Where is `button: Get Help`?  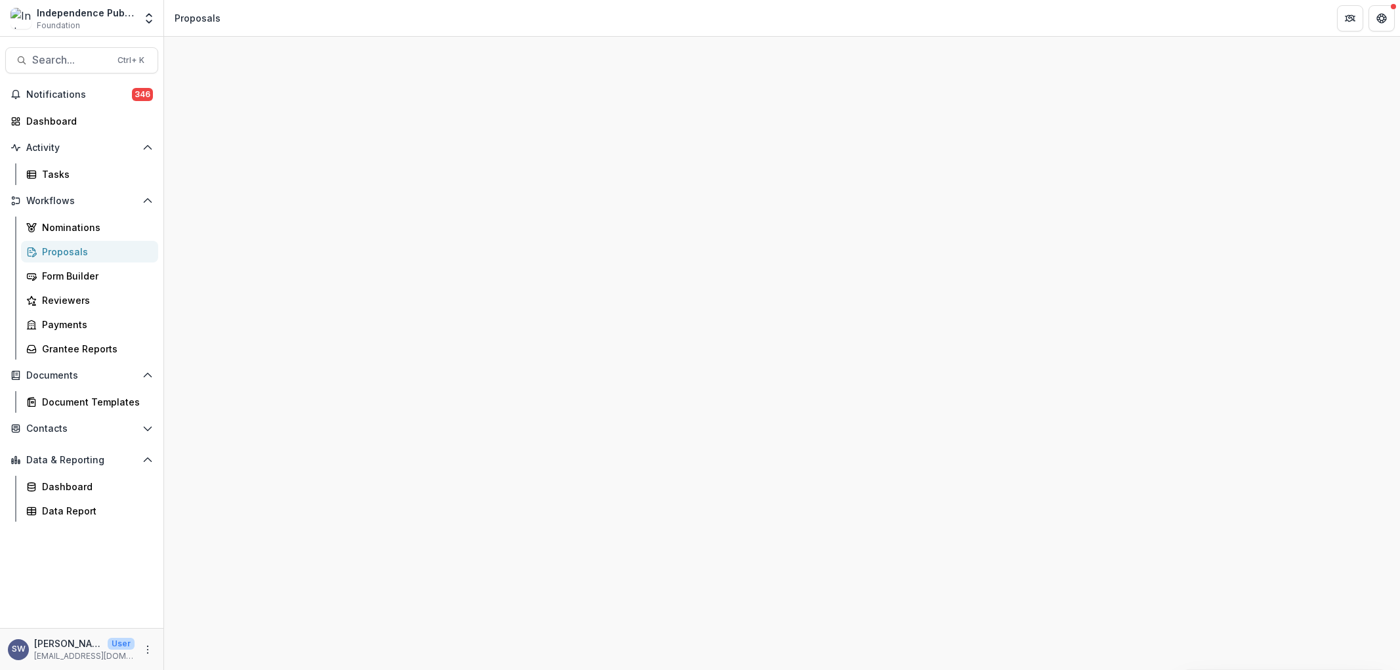 button: Get Help is located at coordinates (1382, 18).